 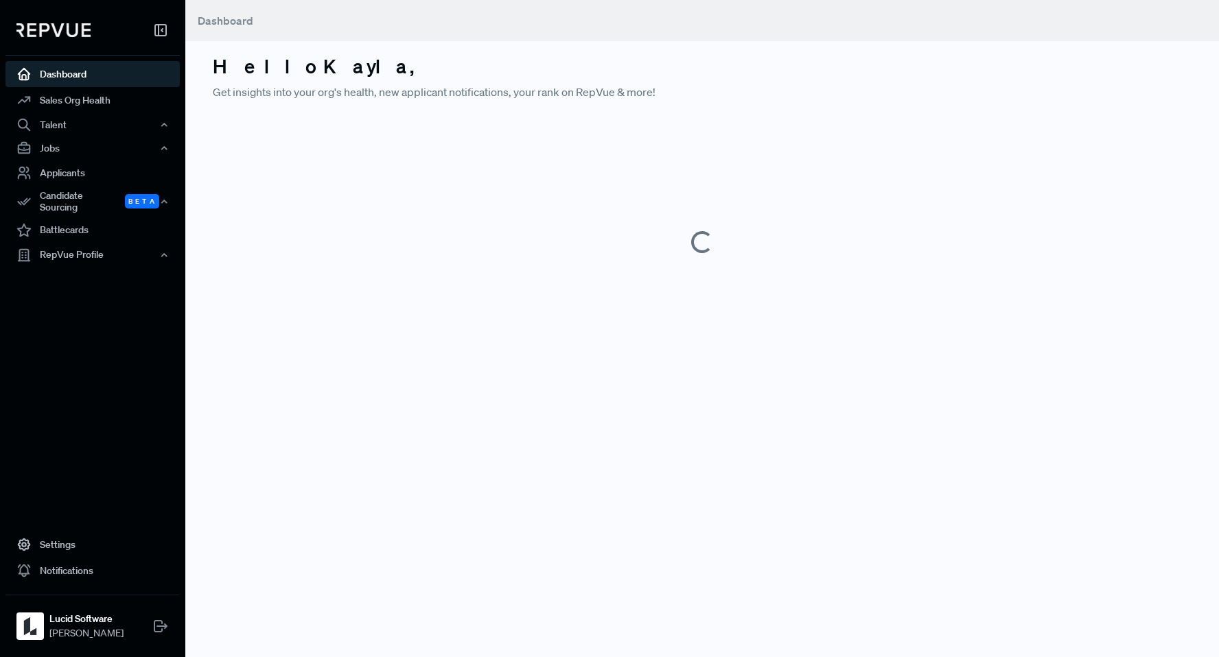 I want to click on a: Battlecards, so click(x=93, y=231).